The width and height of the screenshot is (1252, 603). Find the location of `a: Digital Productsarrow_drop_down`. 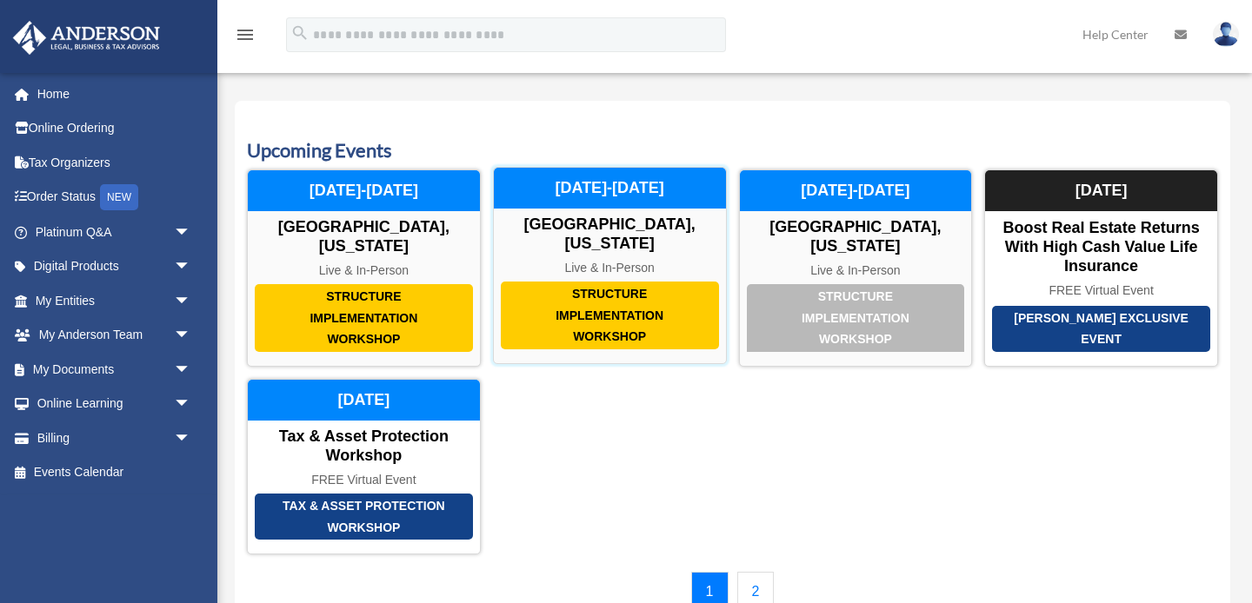

a: Digital Productsarrow_drop_down is located at coordinates (115, 267).